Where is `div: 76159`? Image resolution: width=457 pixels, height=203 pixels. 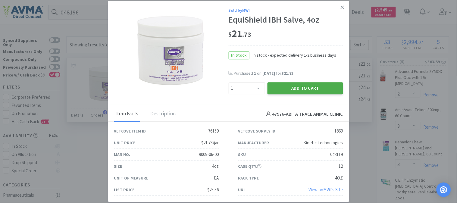 div: 76159 is located at coordinates (214, 131).